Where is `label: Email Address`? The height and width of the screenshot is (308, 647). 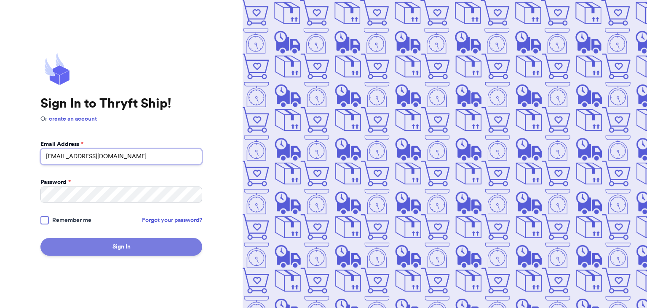 label: Email Address is located at coordinates (62, 144).